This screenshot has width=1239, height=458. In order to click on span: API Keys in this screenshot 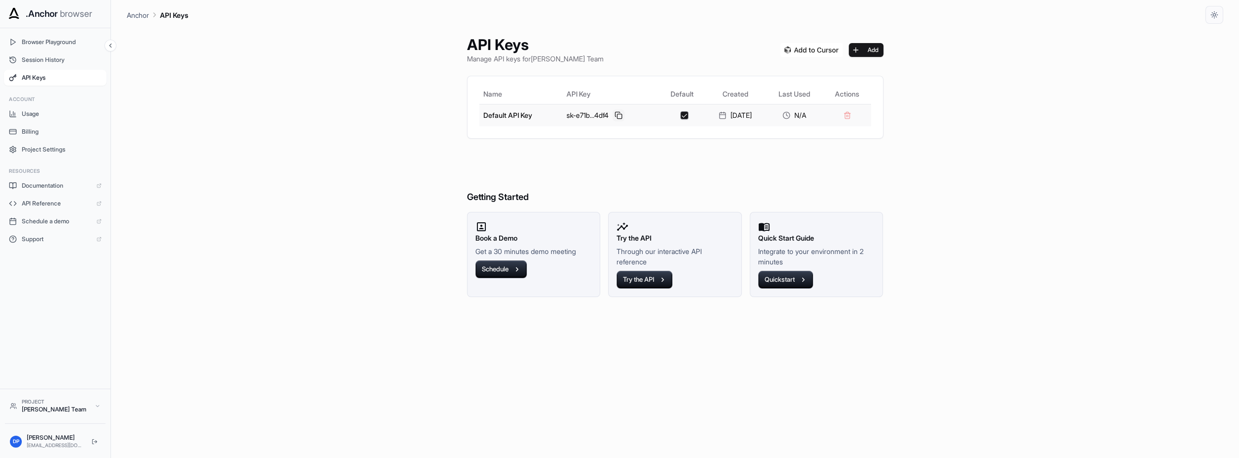, I will do `click(61, 78)`.